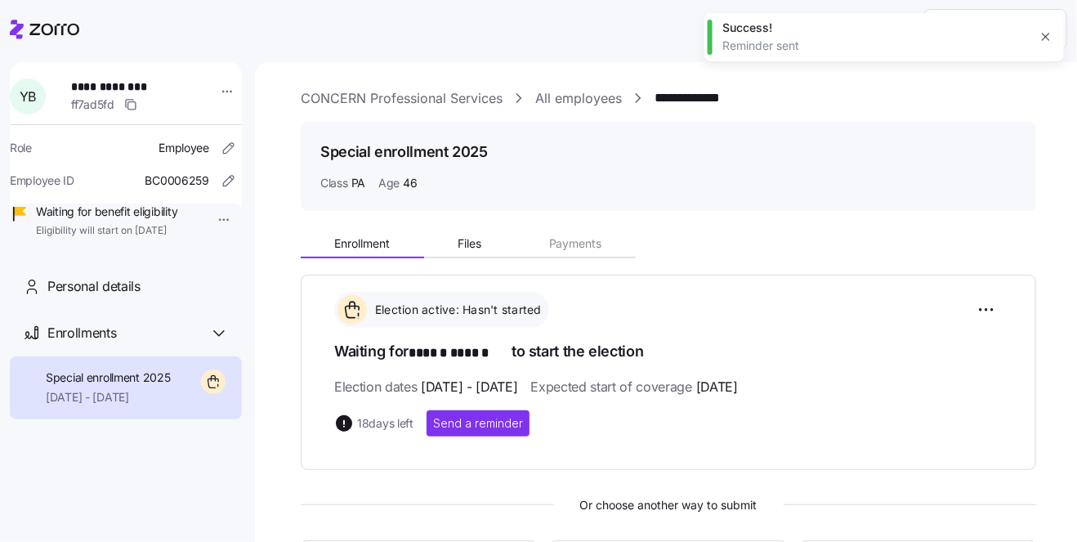 The width and height of the screenshot is (1077, 542). I want to click on span: Employee ID, so click(42, 181).